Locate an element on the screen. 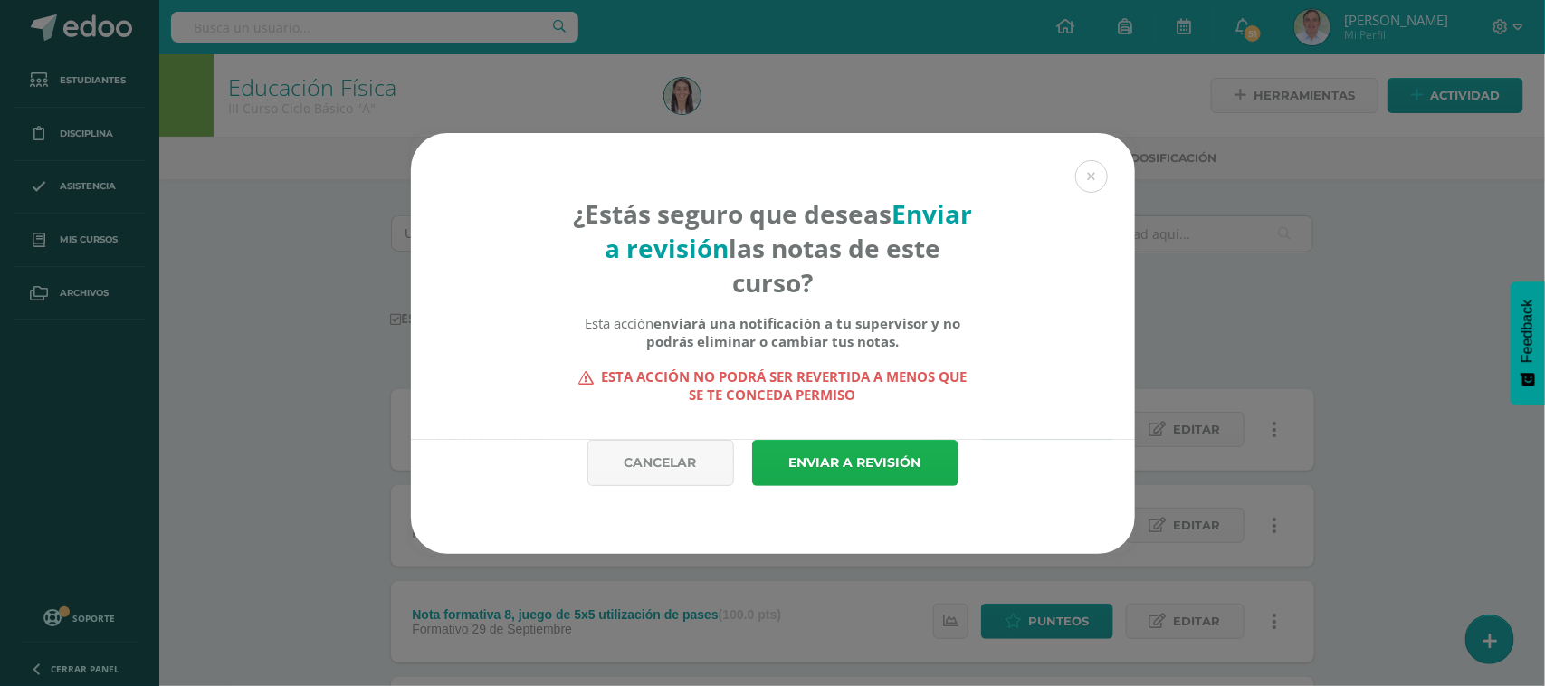 The height and width of the screenshot is (686, 1545). span: Feedback is located at coordinates (1528, 331).